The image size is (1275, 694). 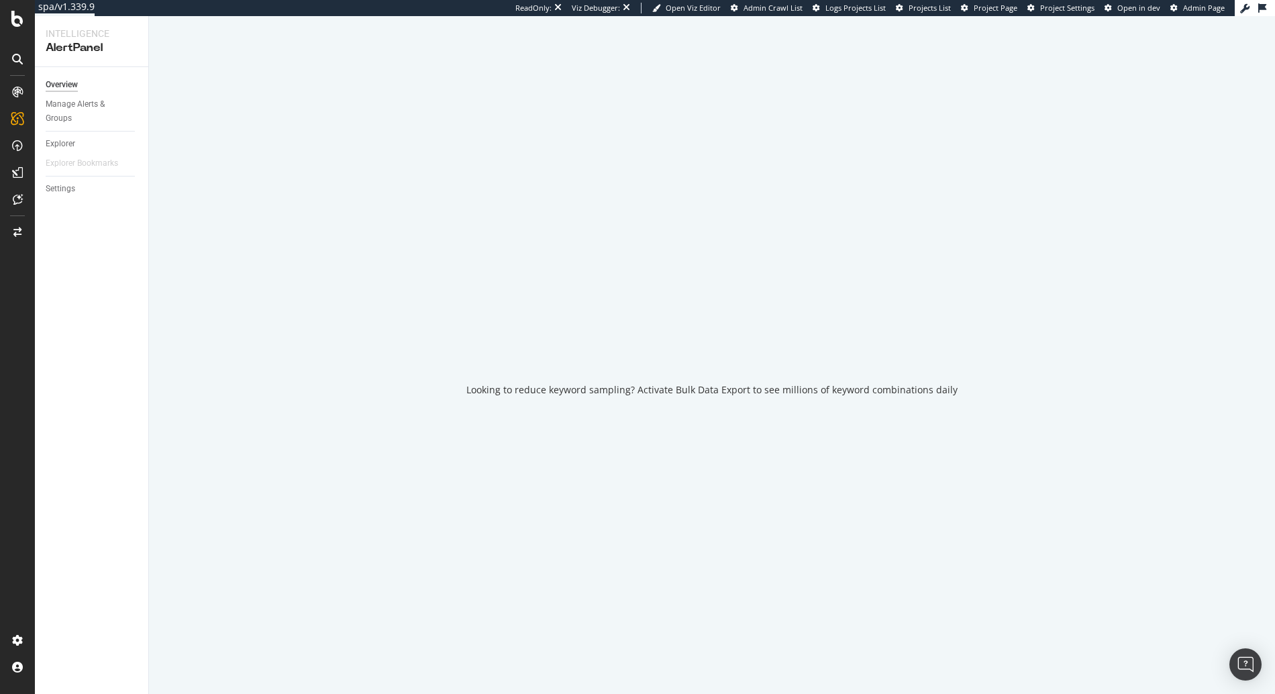 I want to click on div: ReadOnly:, so click(x=534, y=8).